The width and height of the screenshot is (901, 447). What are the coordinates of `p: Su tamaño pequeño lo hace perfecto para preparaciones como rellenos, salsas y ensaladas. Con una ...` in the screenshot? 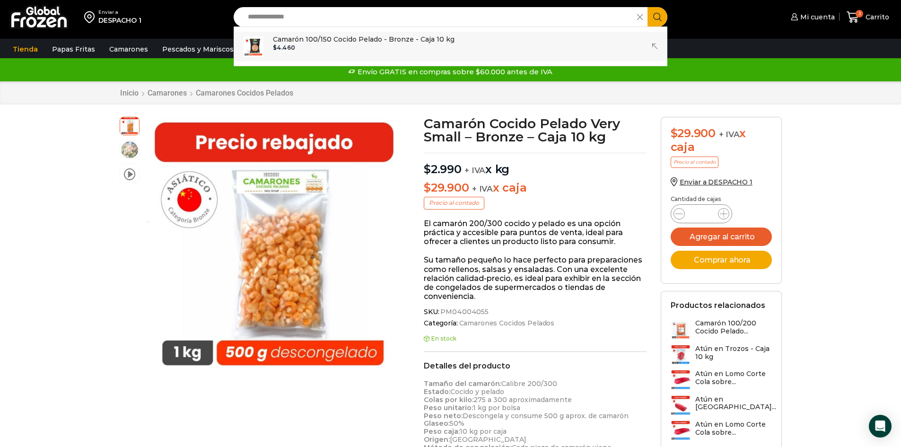 It's located at (535, 278).